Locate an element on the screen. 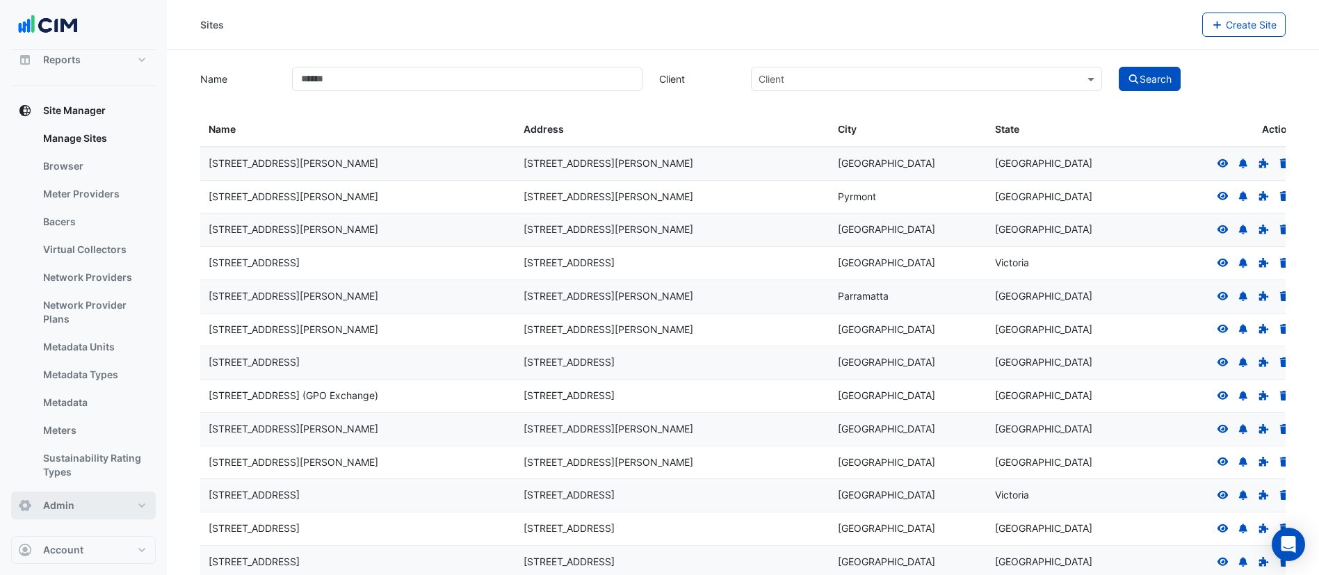 The height and width of the screenshot is (575, 1319). button: Admin is located at coordinates (83, 505).